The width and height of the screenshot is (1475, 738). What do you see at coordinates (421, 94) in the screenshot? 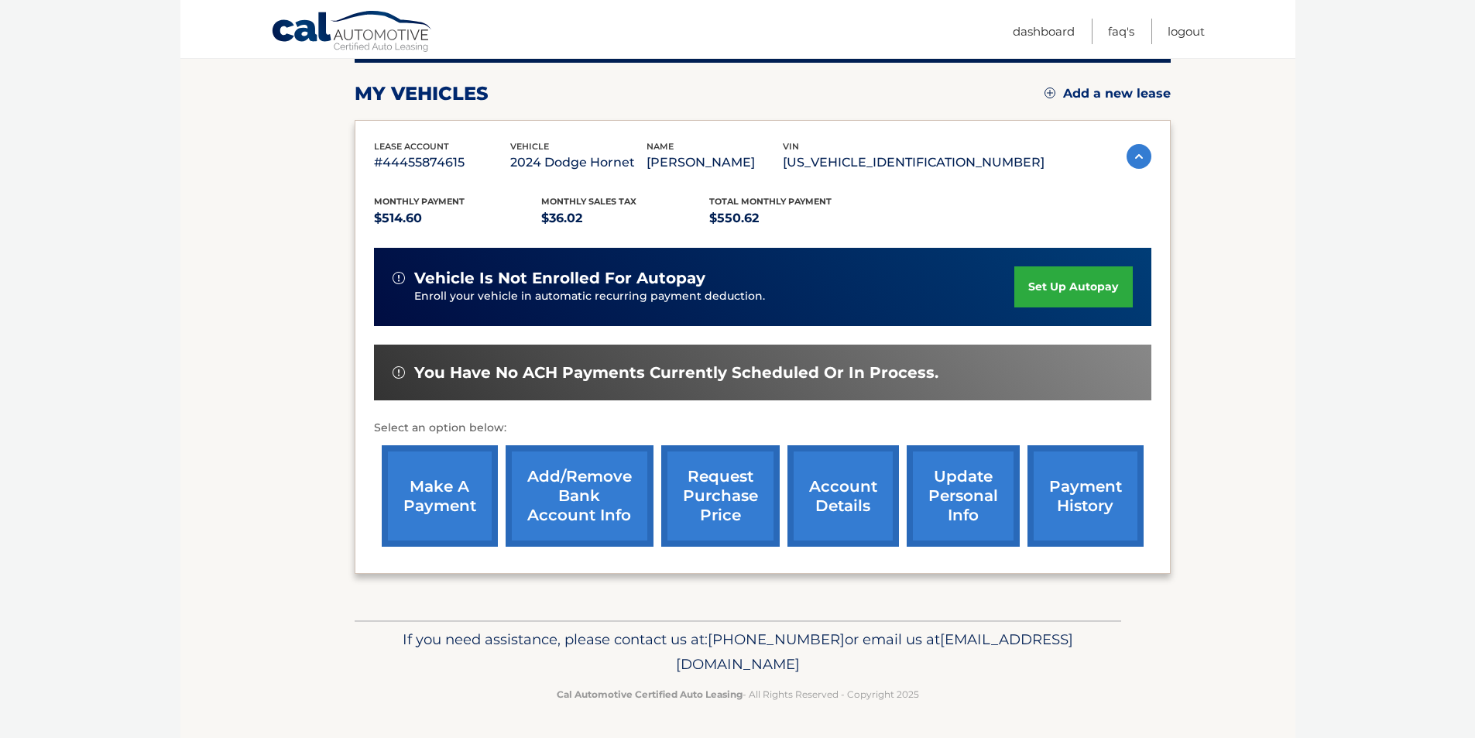
I see `h2: my vehicles` at bounding box center [421, 94].